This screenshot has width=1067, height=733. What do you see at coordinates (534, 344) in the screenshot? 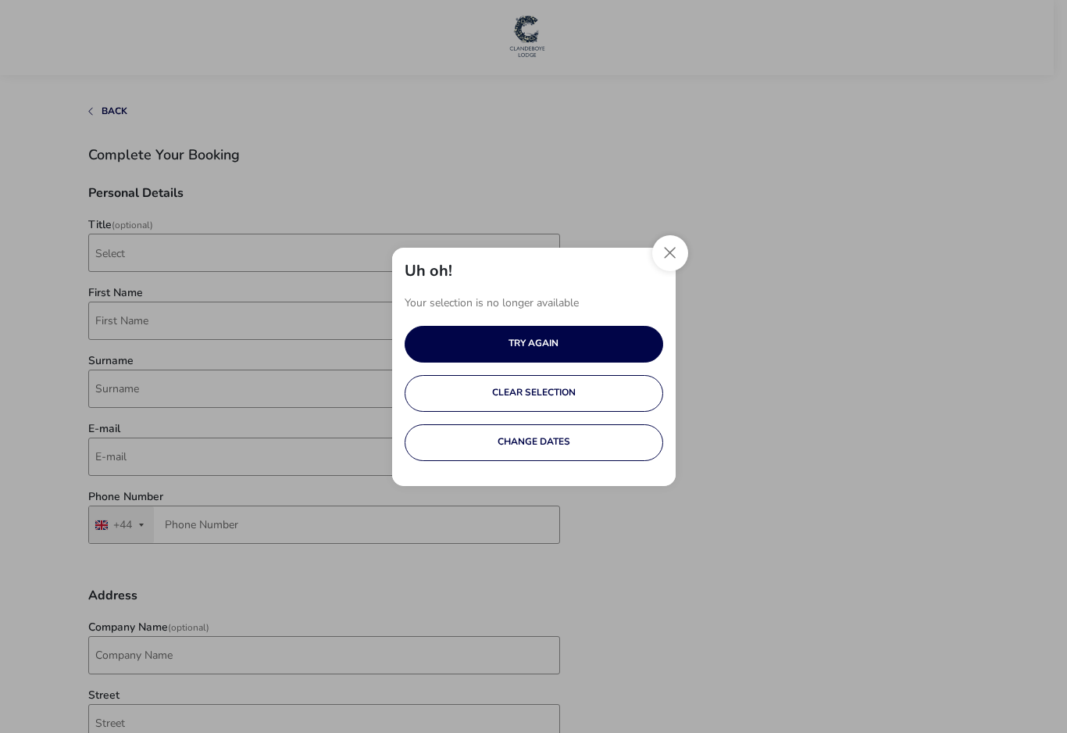
I see `button: TRY AGAIN` at bounding box center [534, 344].